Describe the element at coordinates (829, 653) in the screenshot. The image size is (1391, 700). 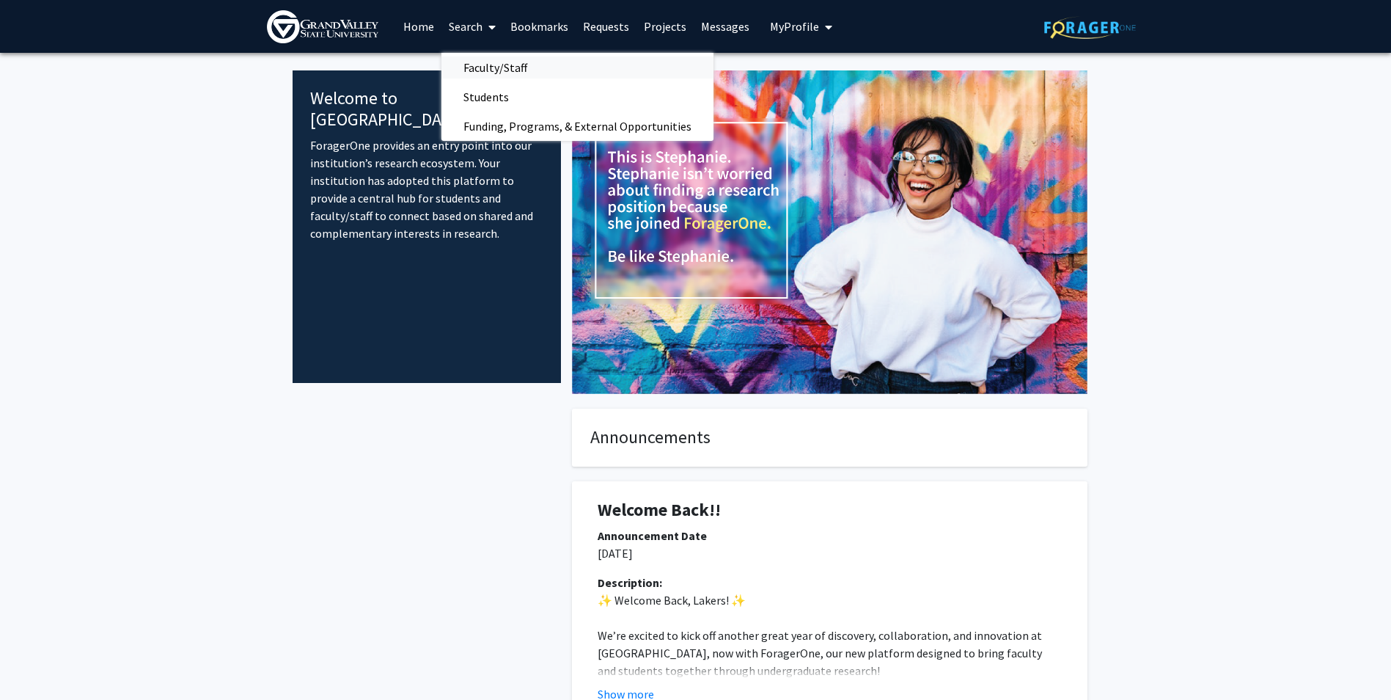
I see `p: We’re excited to kick off another great year of discovery, collaboration, and innovation at [GEOG...` at that location.